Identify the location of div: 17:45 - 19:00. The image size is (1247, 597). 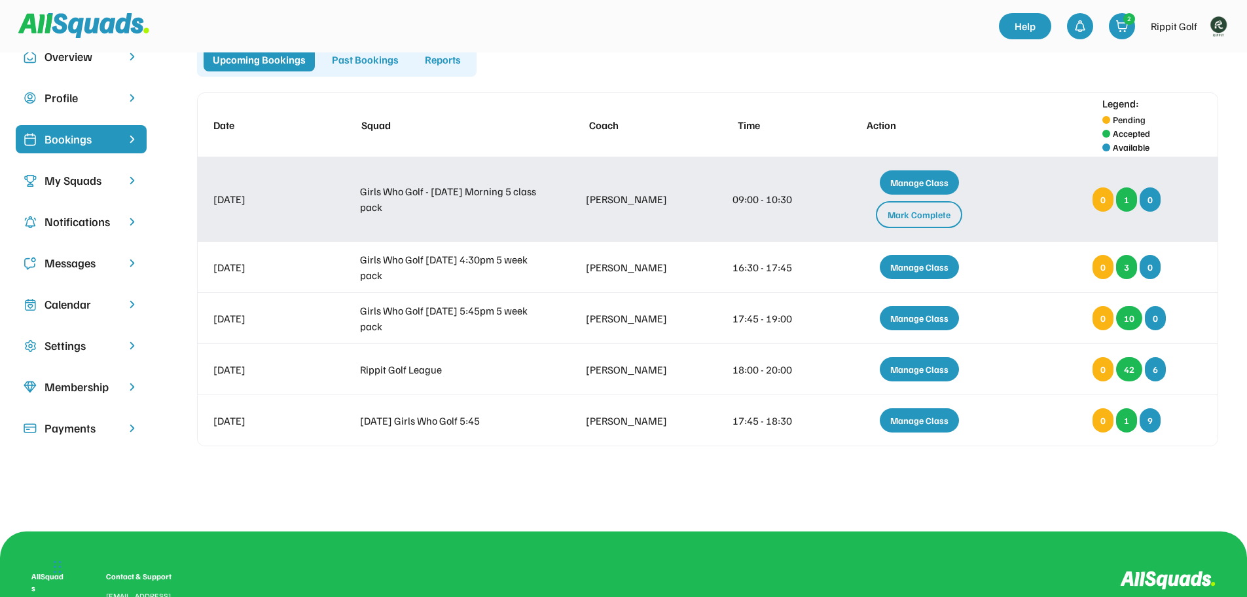
(772, 318).